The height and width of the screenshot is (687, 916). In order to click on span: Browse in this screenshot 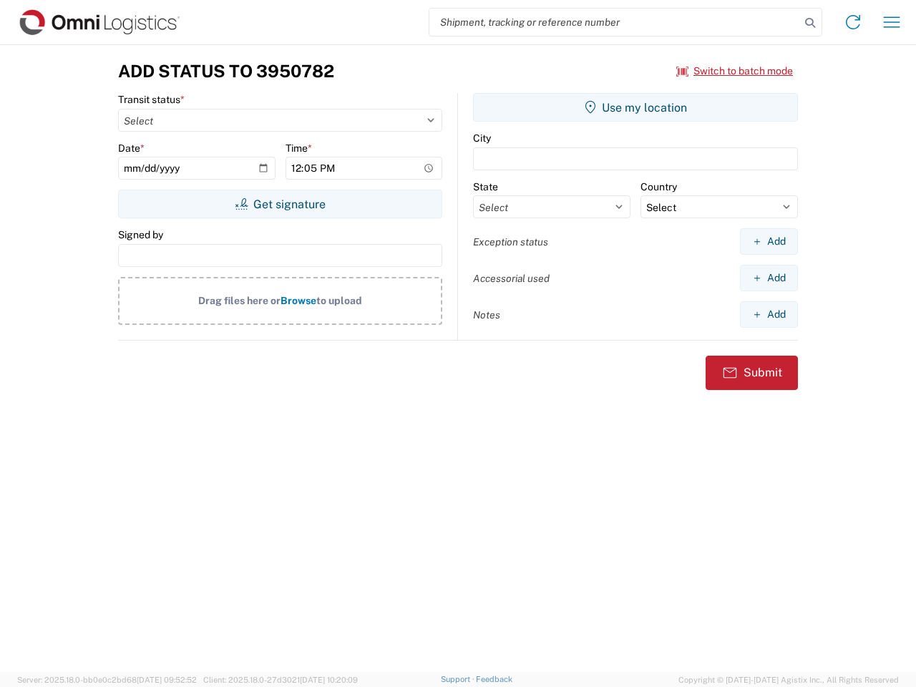, I will do `click(298, 301)`.